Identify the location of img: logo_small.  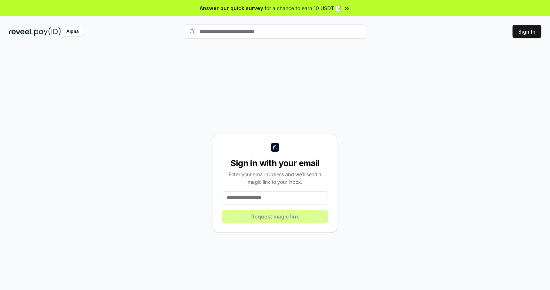
(275, 147).